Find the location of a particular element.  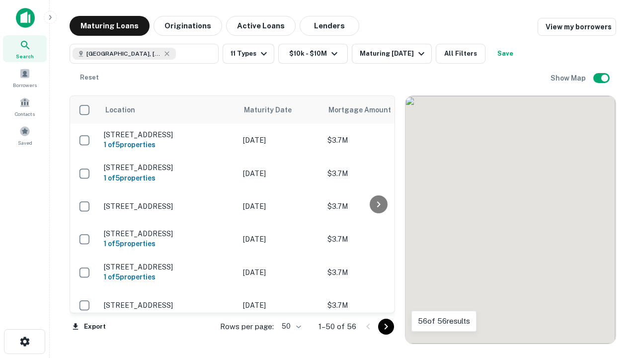

button: $10k - $10M is located at coordinates (313, 54).